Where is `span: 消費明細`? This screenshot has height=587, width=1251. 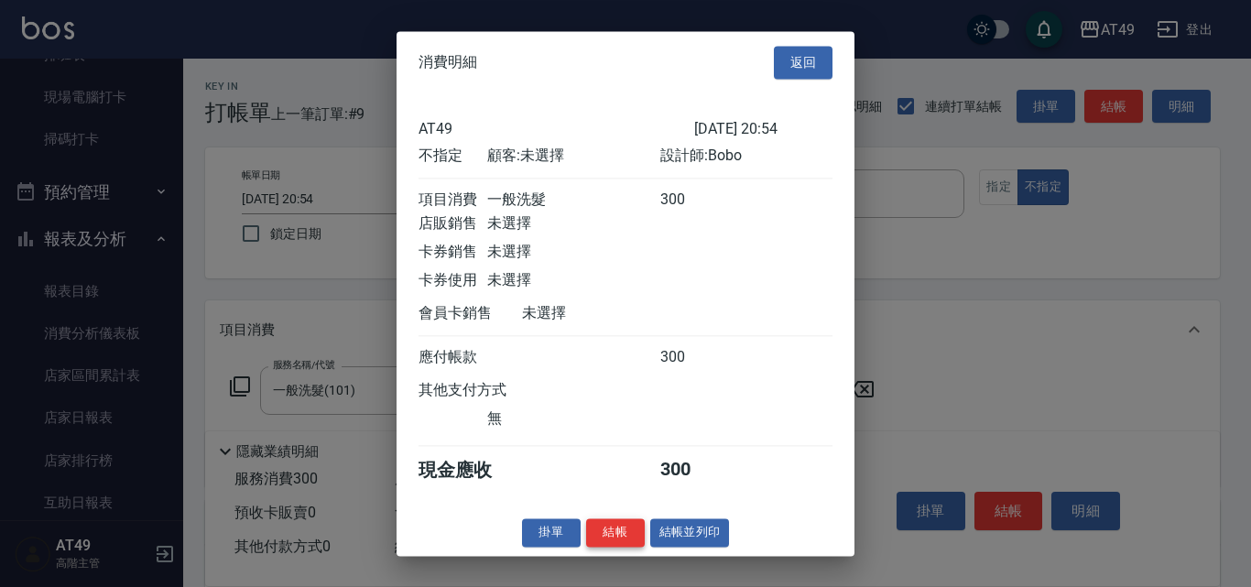 span: 消費明細 is located at coordinates (448, 62).